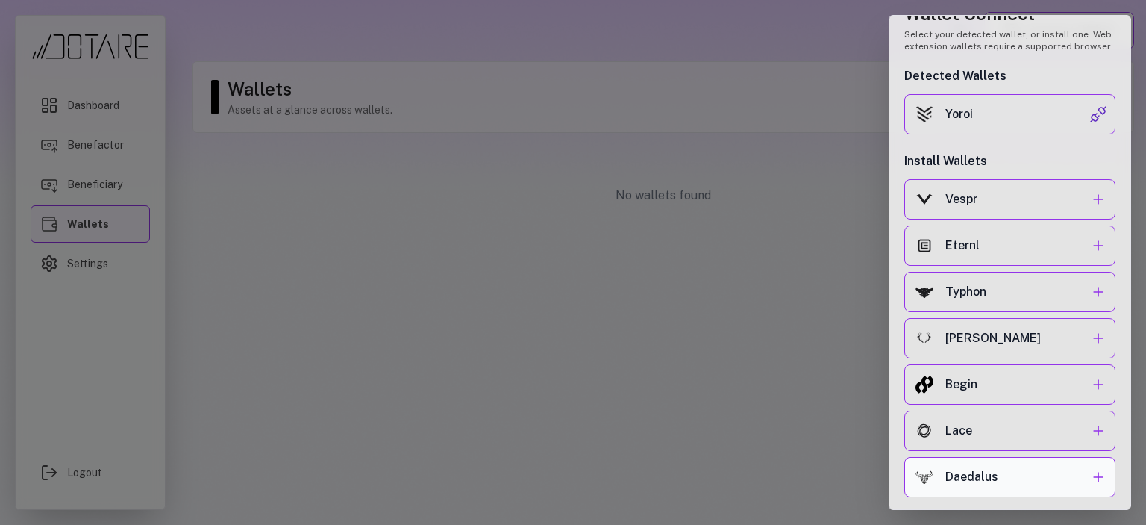 Image resolution: width=1146 pixels, height=525 pixels. I want to click on img: Begin, so click(924, 384).